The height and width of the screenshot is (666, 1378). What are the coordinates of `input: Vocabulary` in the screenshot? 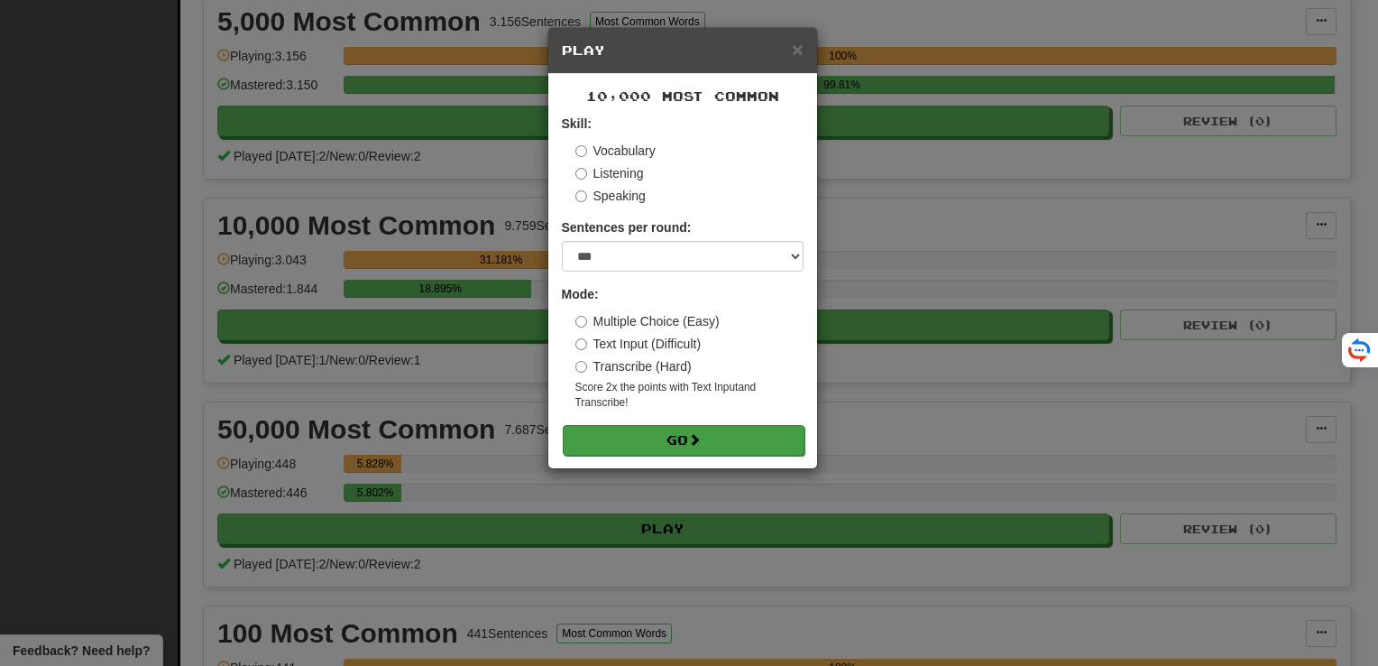 It's located at (581, 151).